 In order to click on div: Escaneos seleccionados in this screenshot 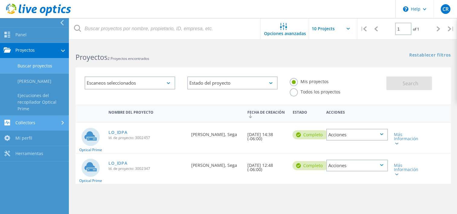, I will do `click(130, 83)`.